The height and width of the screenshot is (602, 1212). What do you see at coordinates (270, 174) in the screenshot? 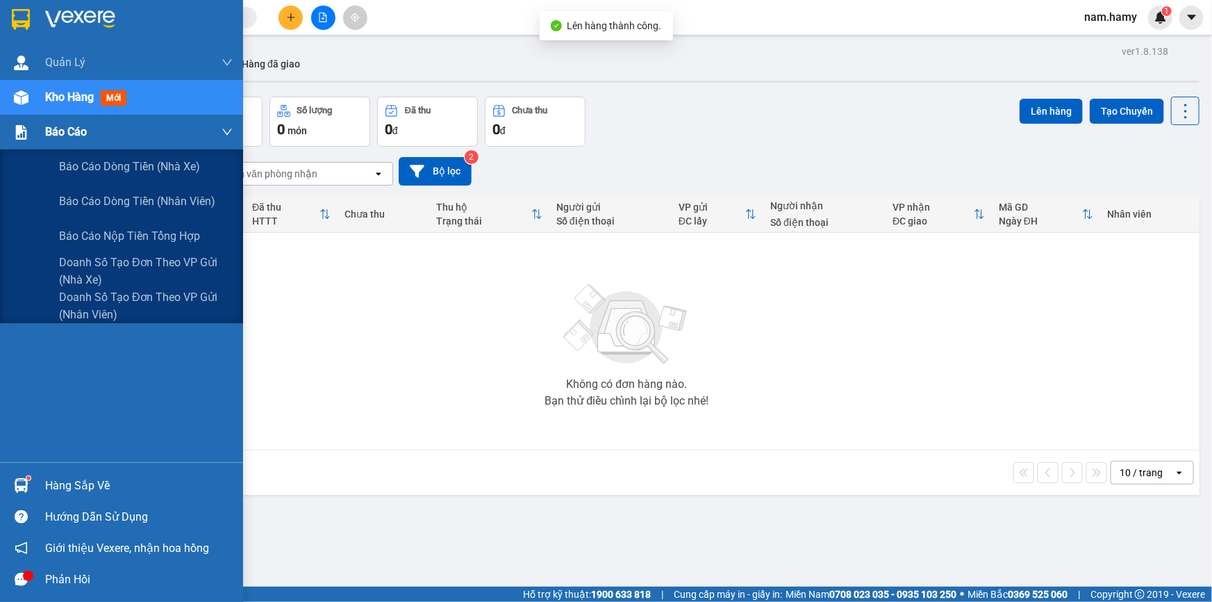
I see `div: Chọn văn phòng nhận` at bounding box center [270, 174].